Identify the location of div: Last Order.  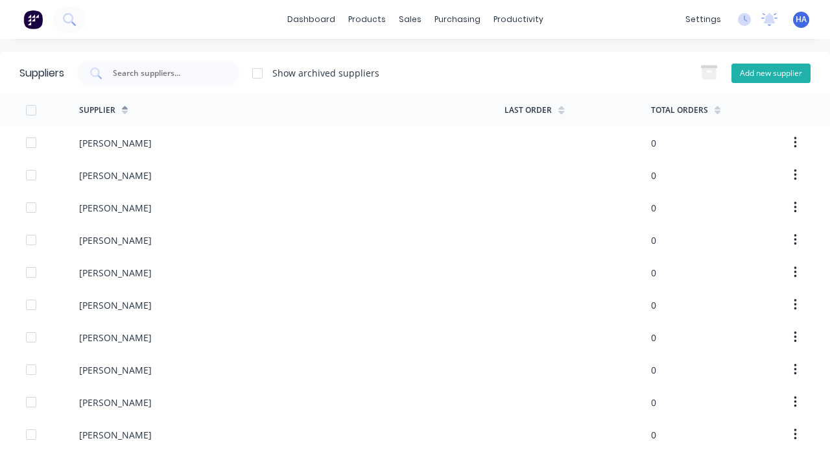
(528, 110).